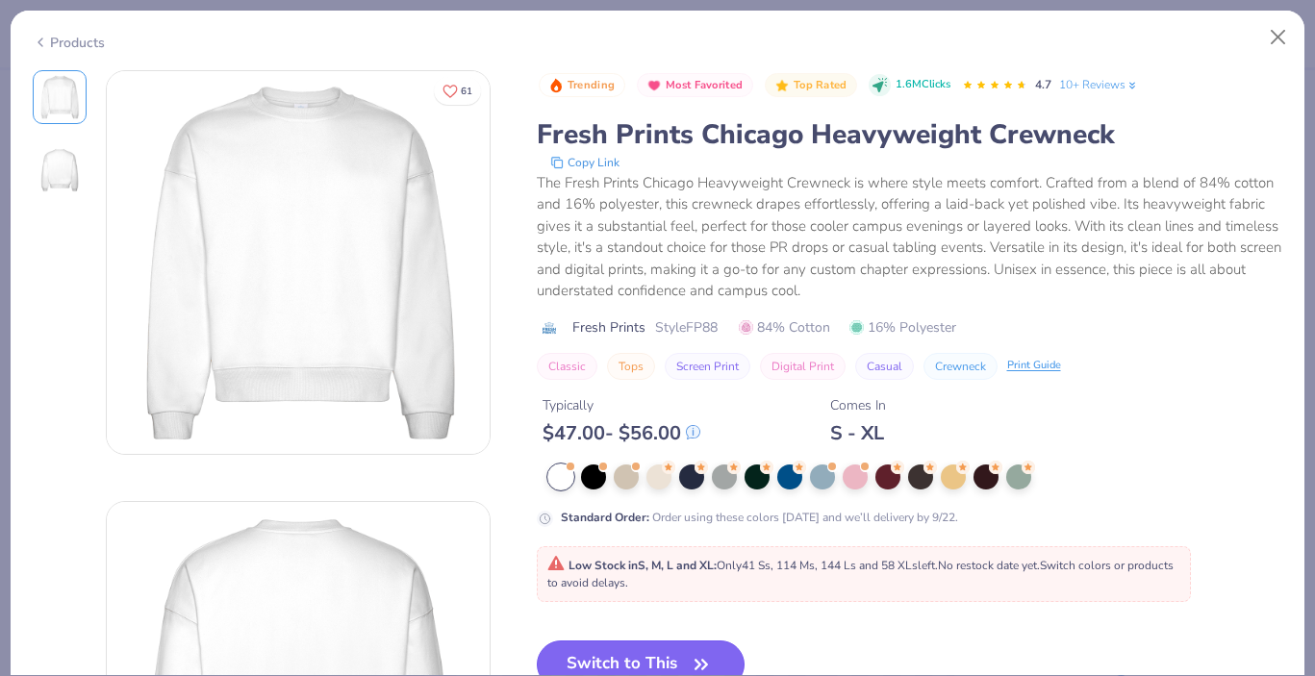 The width and height of the screenshot is (1315, 676). I want to click on span: No restock date yet., so click(989, 566).